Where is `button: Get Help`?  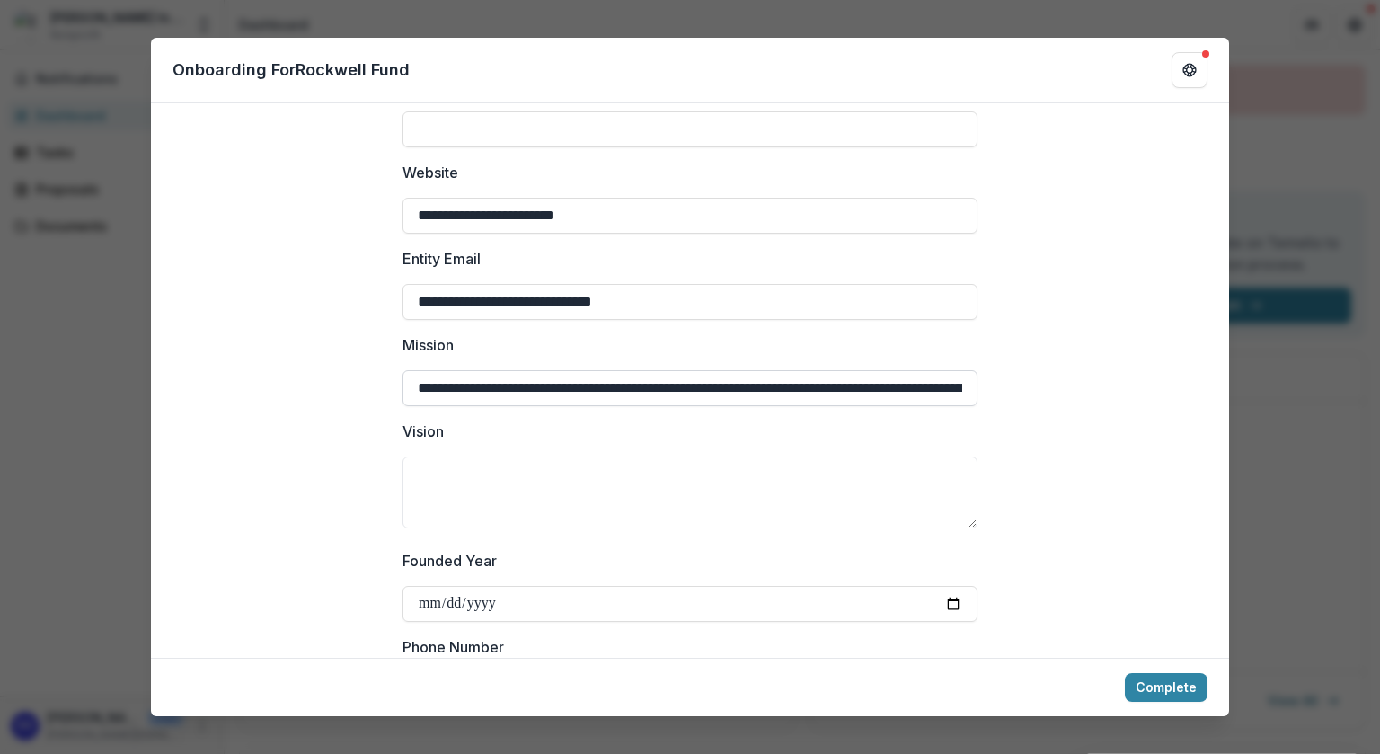 button: Get Help is located at coordinates (1190, 70).